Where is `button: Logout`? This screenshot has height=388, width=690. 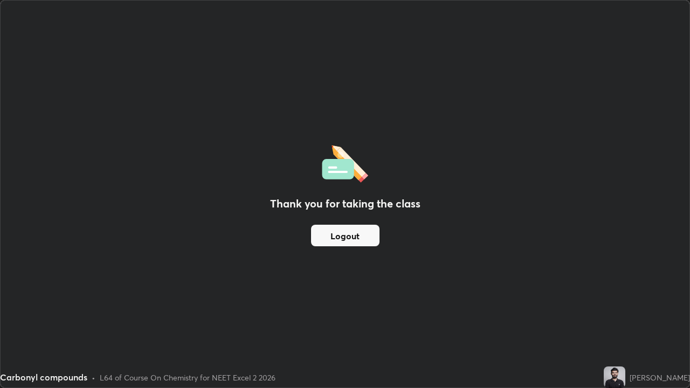 button: Logout is located at coordinates (345, 236).